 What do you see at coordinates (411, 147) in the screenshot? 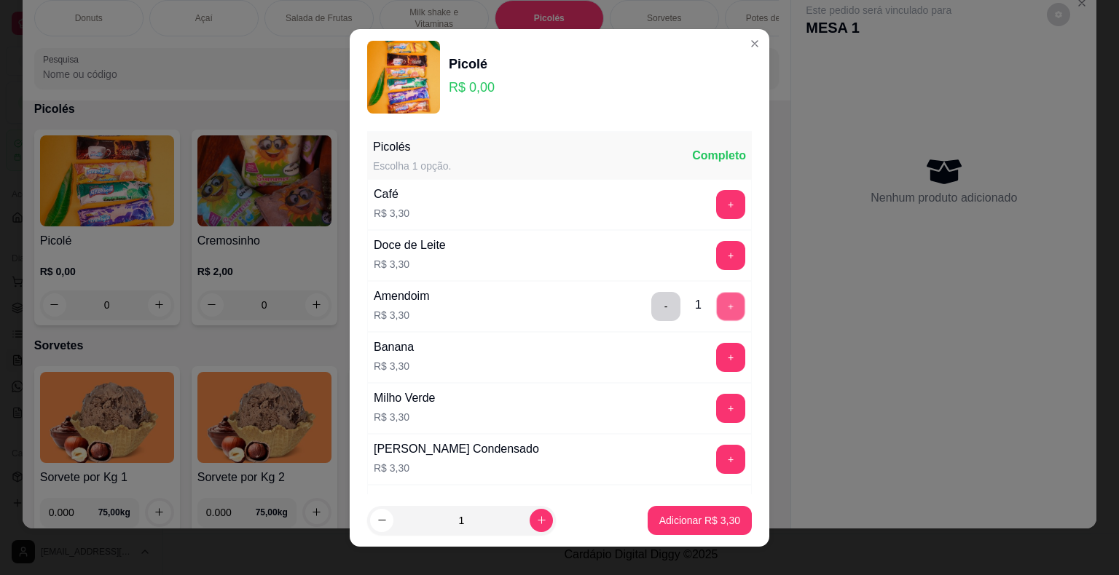
I see `div: Picolés` at bounding box center [411, 147].